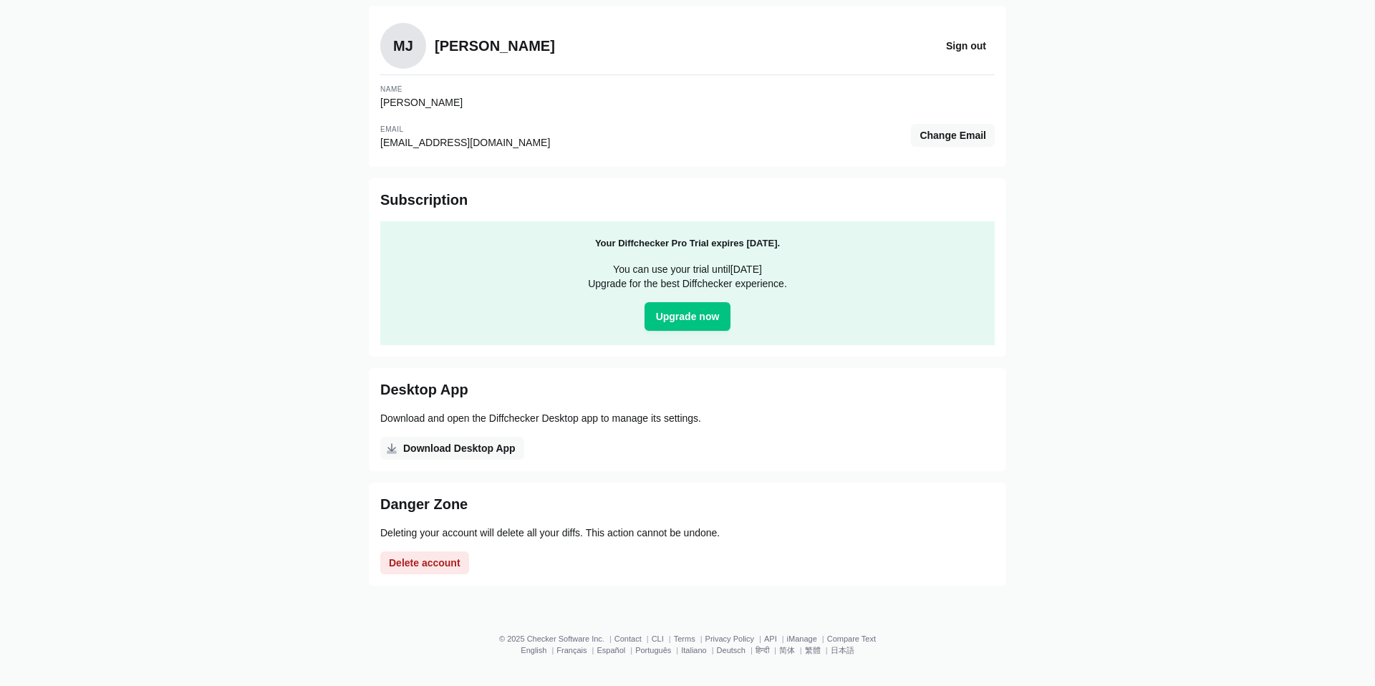 Image resolution: width=1375 pixels, height=686 pixels. Describe the element at coordinates (730, 639) in the screenshot. I see `a: Privacy Policy` at that location.